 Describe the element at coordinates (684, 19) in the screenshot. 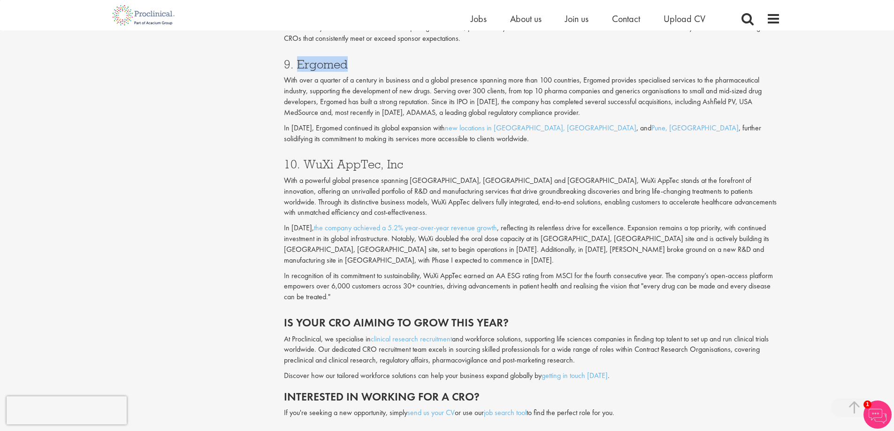

I see `span: Upload CV` at that location.